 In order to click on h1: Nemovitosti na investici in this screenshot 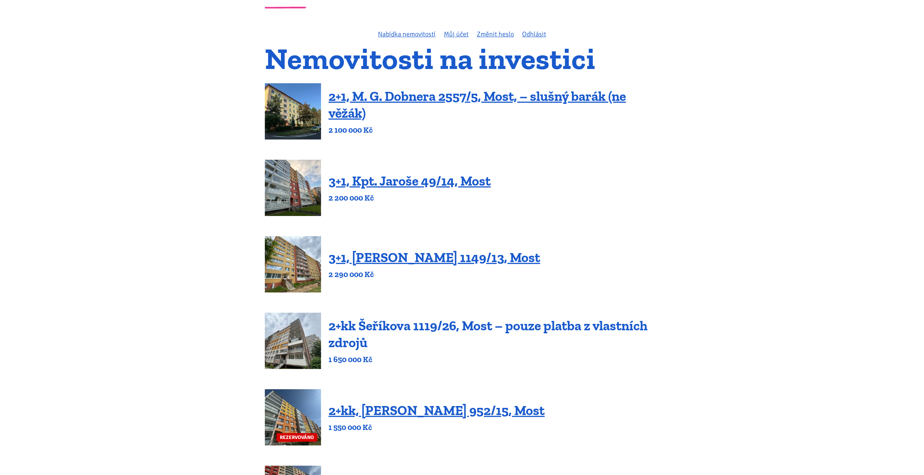, I will do `click(462, 58)`.